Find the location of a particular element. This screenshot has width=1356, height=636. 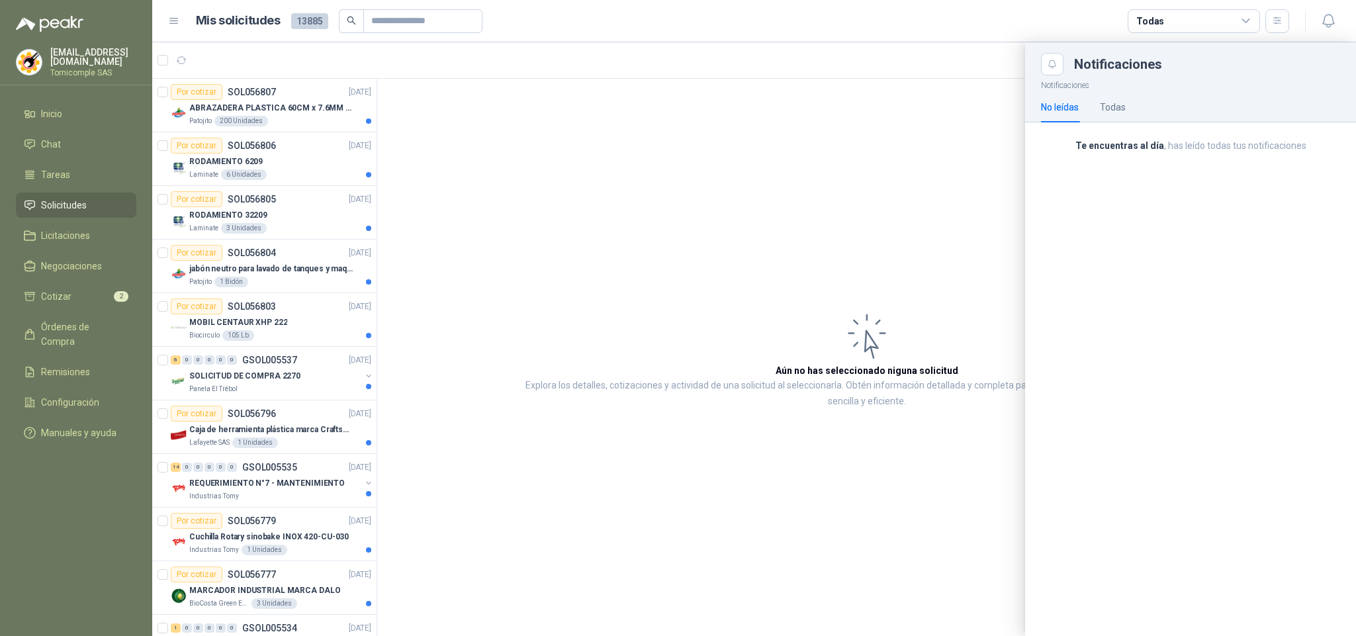

span: Tareas is located at coordinates (56, 175).